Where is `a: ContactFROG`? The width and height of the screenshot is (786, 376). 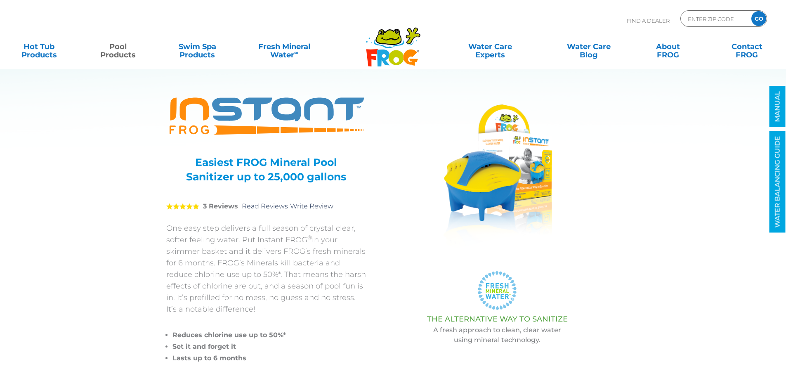
a: ContactFROG is located at coordinates (747, 47).